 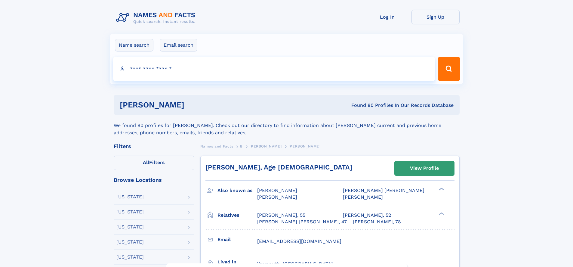 What do you see at coordinates (217, 146) in the screenshot?
I see `a: Names and Facts` at bounding box center [217, 146].